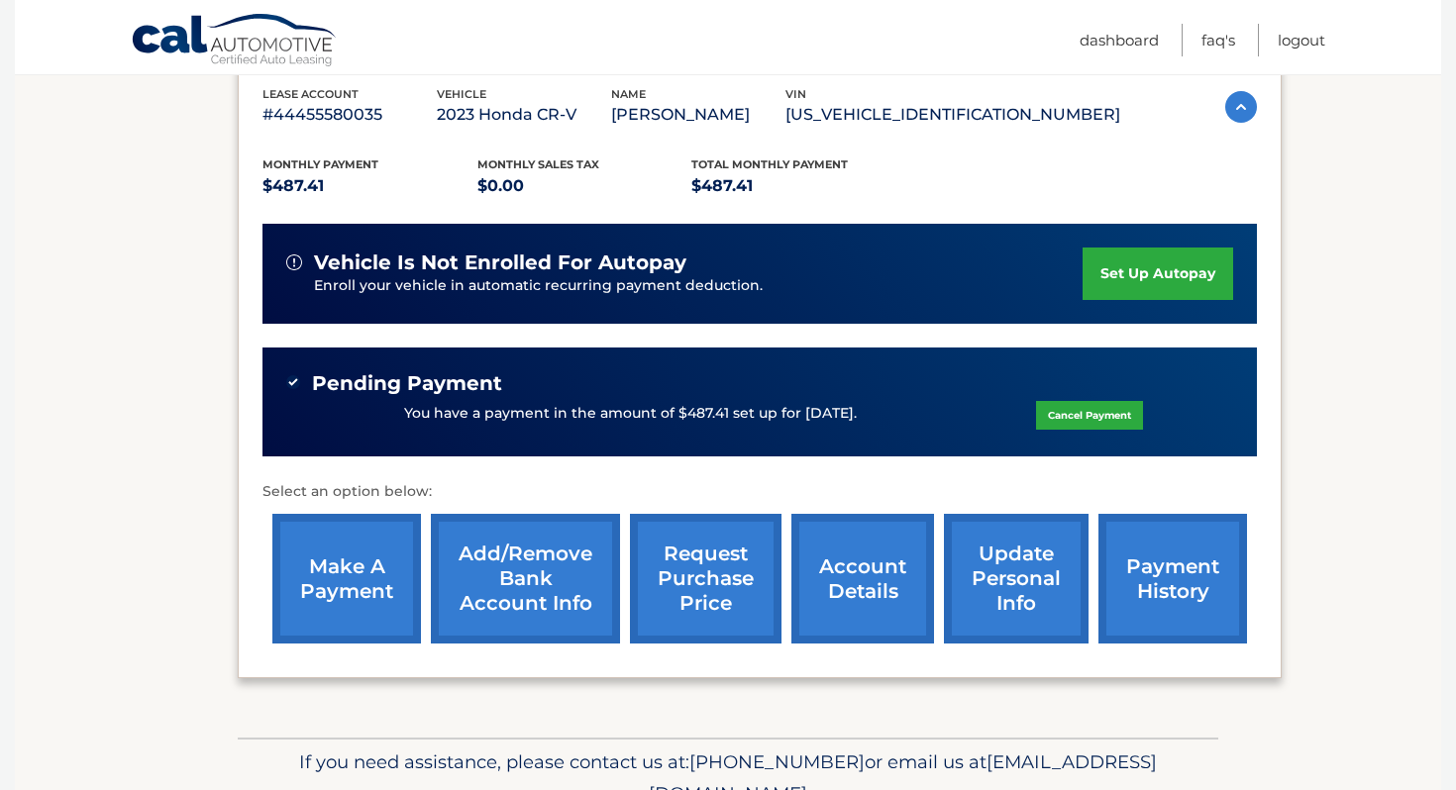 The width and height of the screenshot is (1456, 790). Describe the element at coordinates (538, 164) in the screenshot. I see `span: Monthly sales Tax` at that location.